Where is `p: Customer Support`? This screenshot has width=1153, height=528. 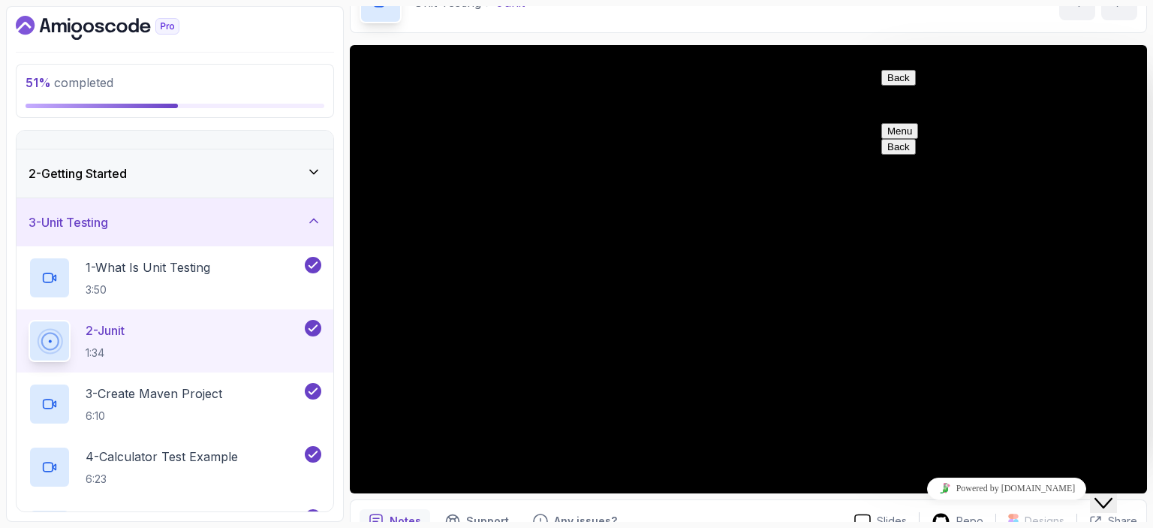 p: Customer Support is located at coordinates (131, 41).